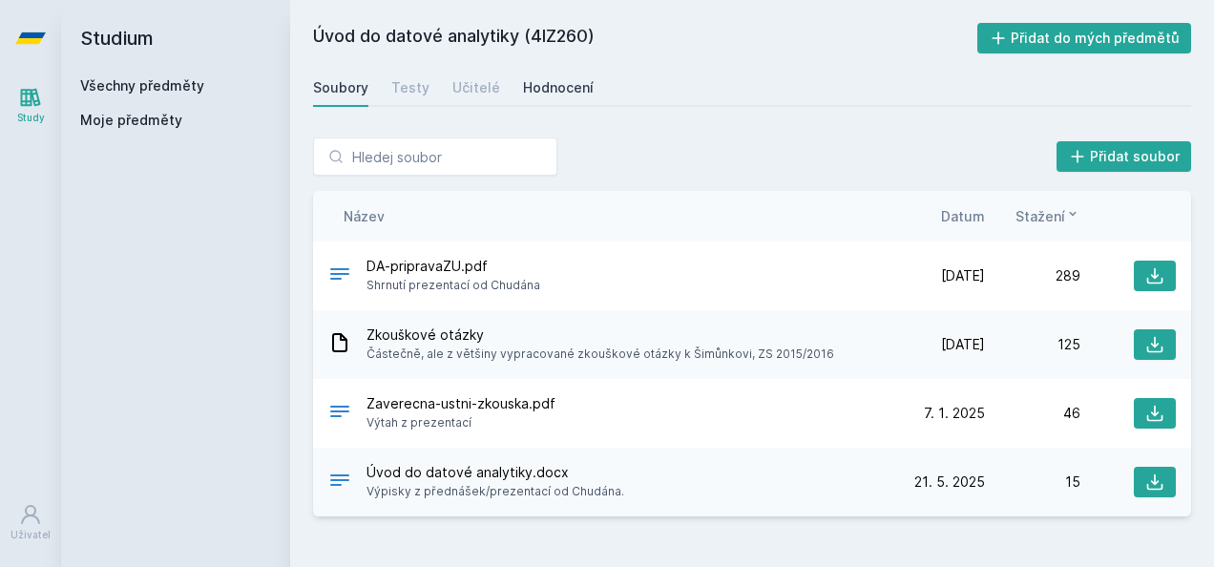 This screenshot has height=567, width=1214. What do you see at coordinates (600, 335) in the screenshot?
I see `span: Zkouškové otázky` at bounding box center [600, 335].